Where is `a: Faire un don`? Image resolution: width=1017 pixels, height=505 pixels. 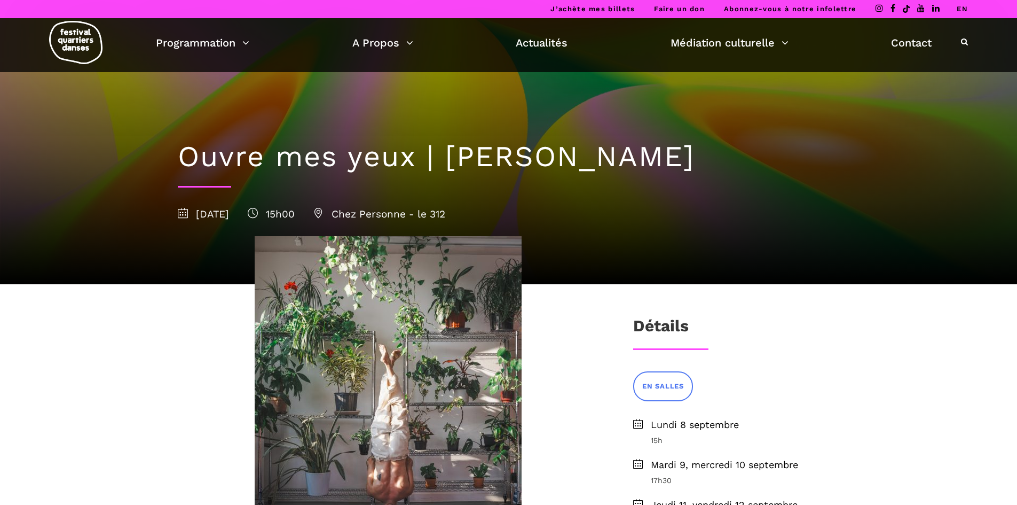 a: Faire un don is located at coordinates (679, 9).